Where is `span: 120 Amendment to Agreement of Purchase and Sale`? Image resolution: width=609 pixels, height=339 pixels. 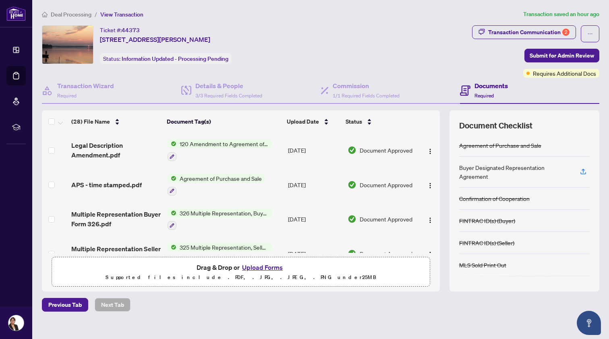
span: 120 Amendment to Agreement of Purchase and Sale is located at coordinates (224, 144).